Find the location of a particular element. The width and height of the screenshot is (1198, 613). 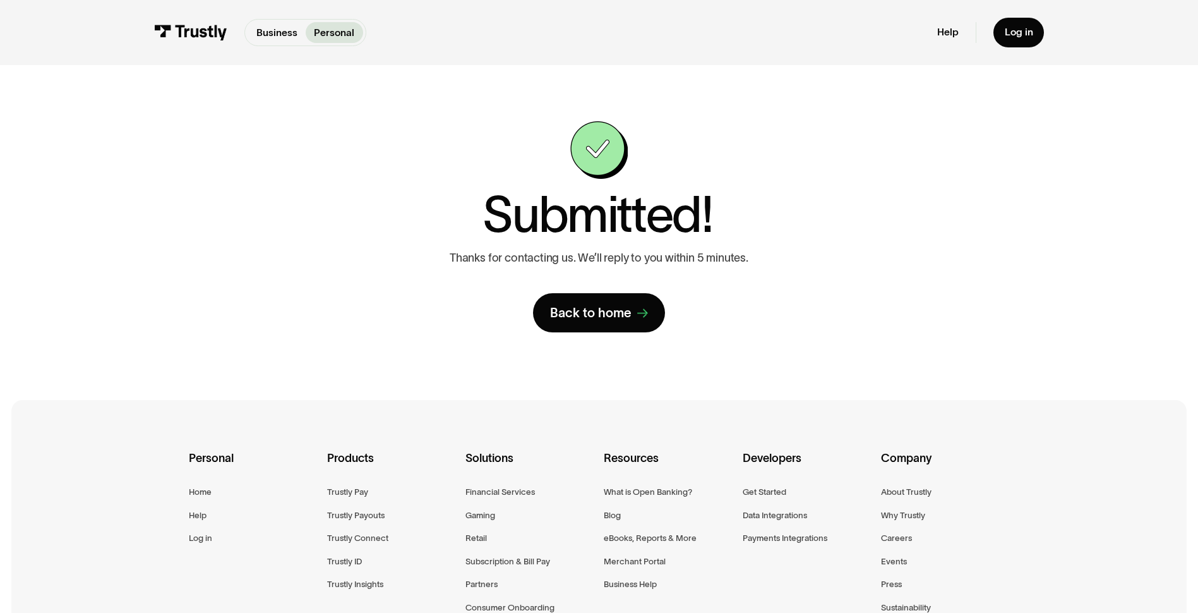

div: Gaming is located at coordinates (480, 515).